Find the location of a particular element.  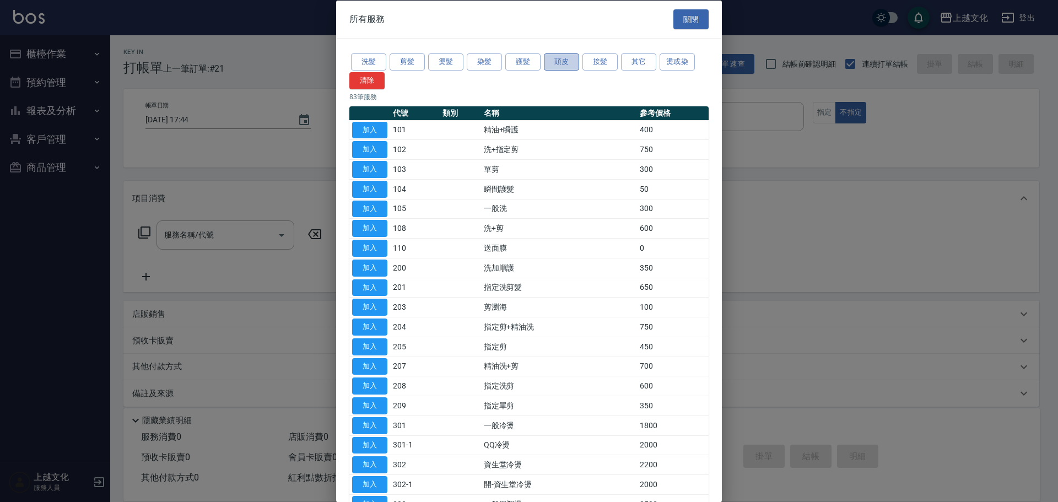

td: 101 is located at coordinates (415, 130).